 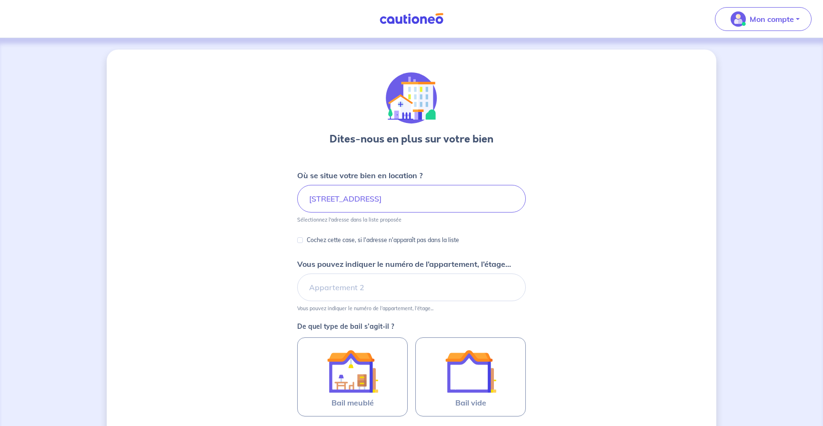 I want to click on h3: Dites-nous en plus sur votre bien, so click(x=412, y=139).